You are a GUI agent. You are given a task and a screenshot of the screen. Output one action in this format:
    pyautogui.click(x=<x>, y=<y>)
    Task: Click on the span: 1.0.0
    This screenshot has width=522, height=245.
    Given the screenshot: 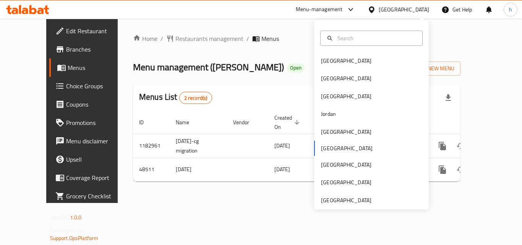 What is the action you would take?
    pyautogui.click(x=76, y=217)
    